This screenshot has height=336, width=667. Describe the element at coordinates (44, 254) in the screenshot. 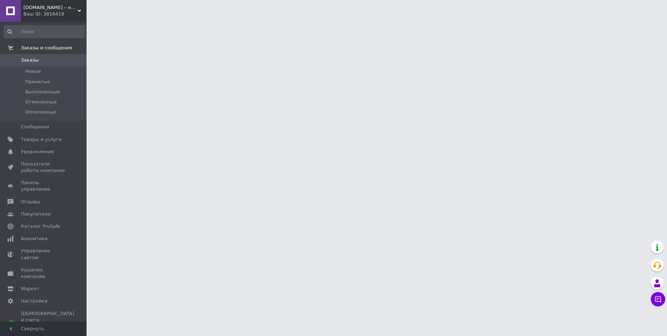

I see `span: Управление сайтом` at that location.